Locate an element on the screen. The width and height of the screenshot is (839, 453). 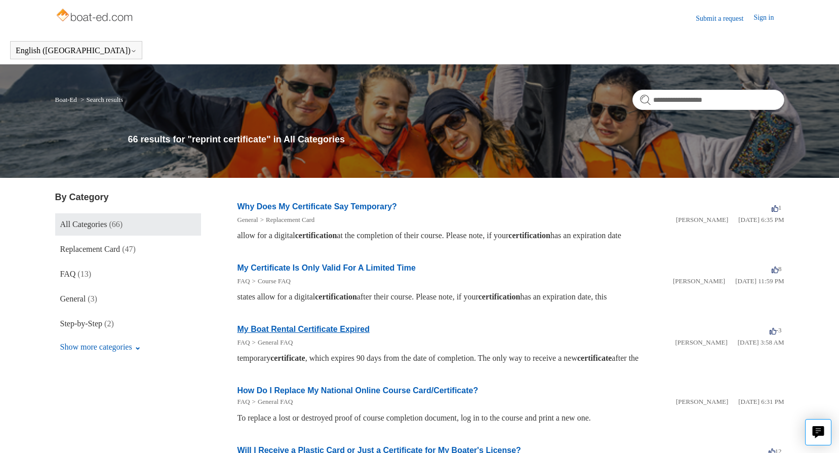
a: Replacement Card is located at coordinates (290, 219).